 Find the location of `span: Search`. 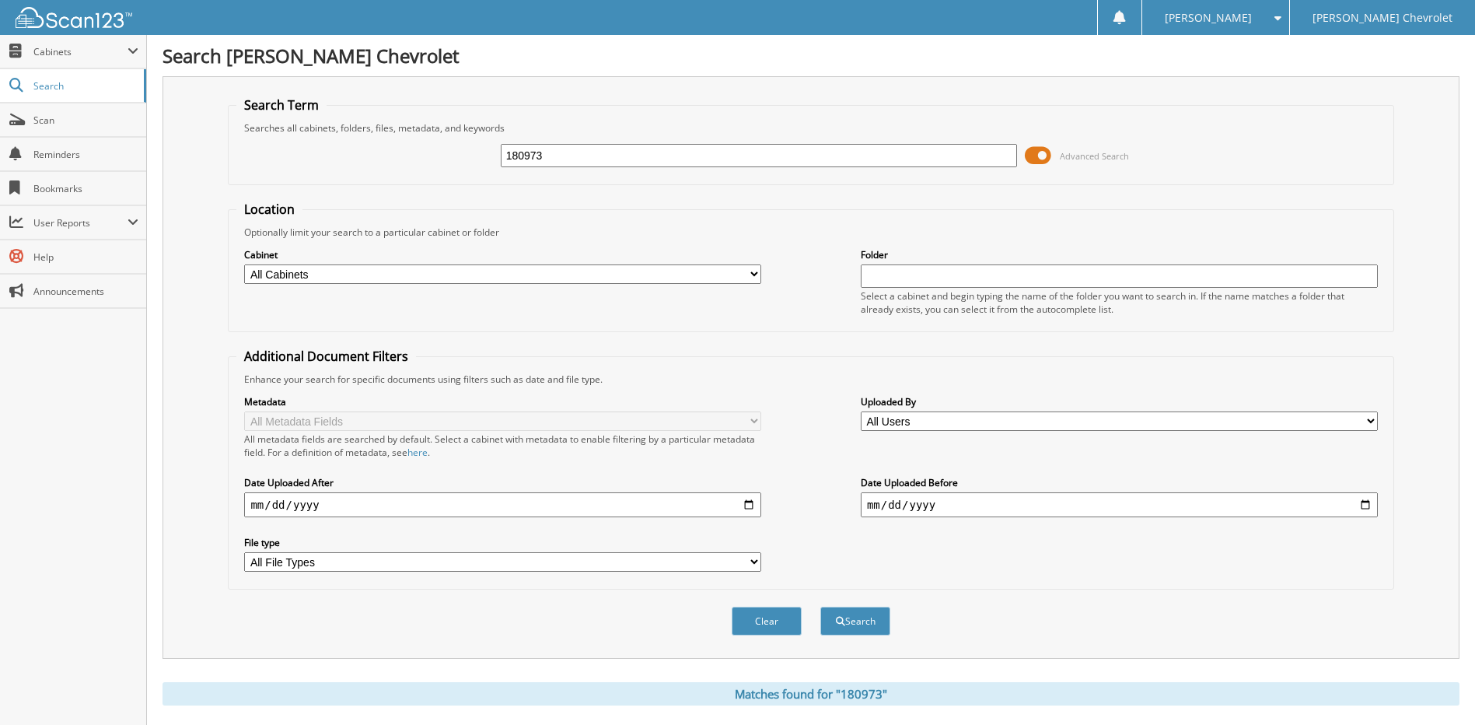

span: Search is located at coordinates (85, 86).